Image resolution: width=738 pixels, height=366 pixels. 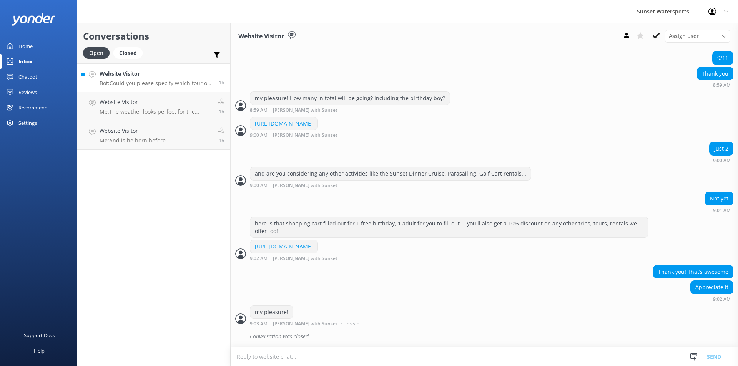 What do you see at coordinates (221, 111) in the screenshot?
I see `span: Aug 21 2025 10:12am (UTC -05:00) America/Cancun` at bounding box center [221, 111].